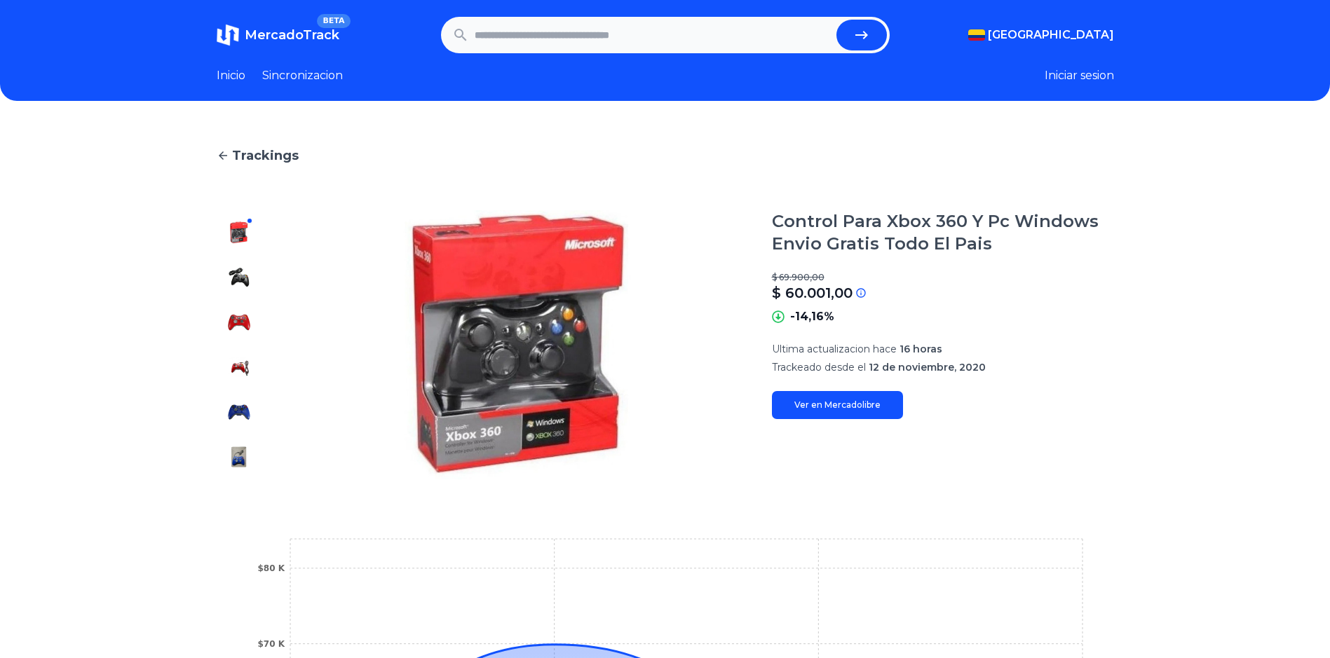  What do you see at coordinates (812, 317) in the screenshot?
I see `p: -14,16%` at bounding box center [812, 317].